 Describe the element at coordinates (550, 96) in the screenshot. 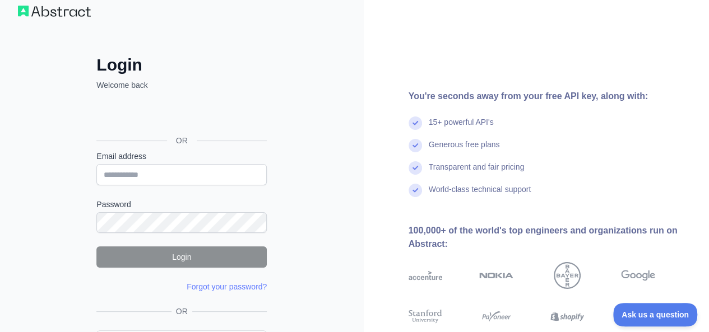

I see `div: You're seconds away from your free API key, along with:` at that location.